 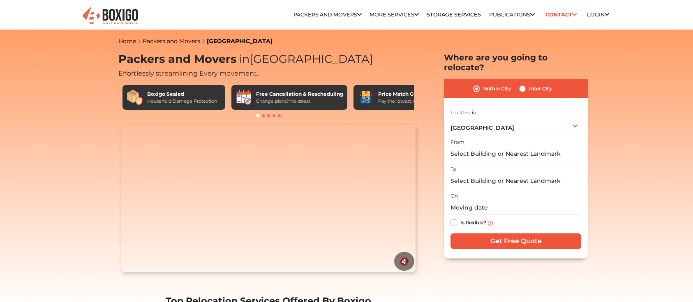 What do you see at coordinates (300, 94) in the screenshot?
I see `div: Free Cancellation & Rescheduling` at bounding box center [300, 94].